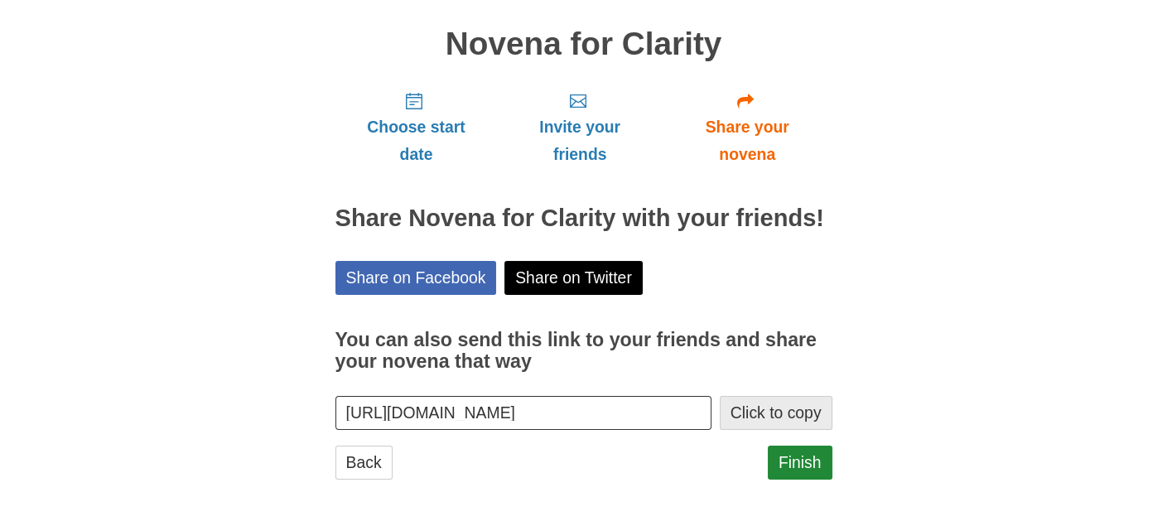  I want to click on a: Back, so click(364, 462).